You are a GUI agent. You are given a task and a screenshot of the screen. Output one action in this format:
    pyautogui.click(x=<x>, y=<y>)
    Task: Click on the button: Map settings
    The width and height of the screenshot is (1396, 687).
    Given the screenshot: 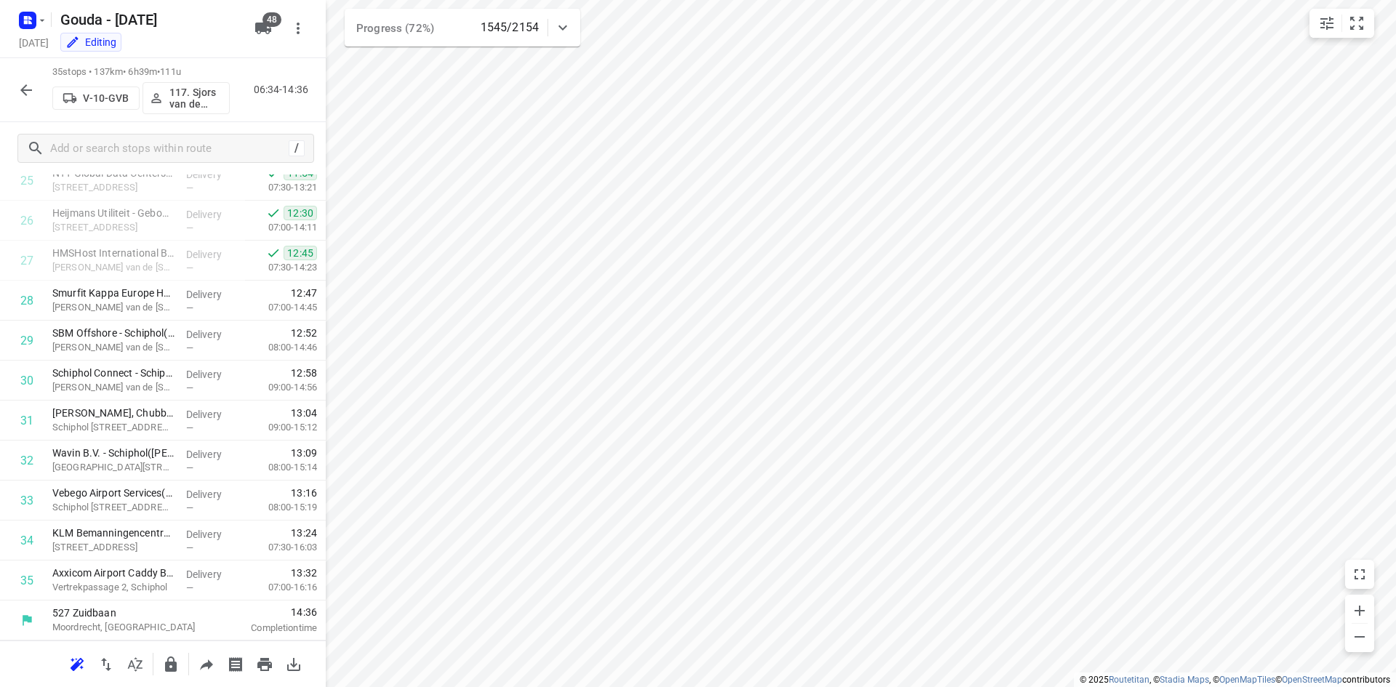 What is the action you would take?
    pyautogui.click(x=1327, y=23)
    